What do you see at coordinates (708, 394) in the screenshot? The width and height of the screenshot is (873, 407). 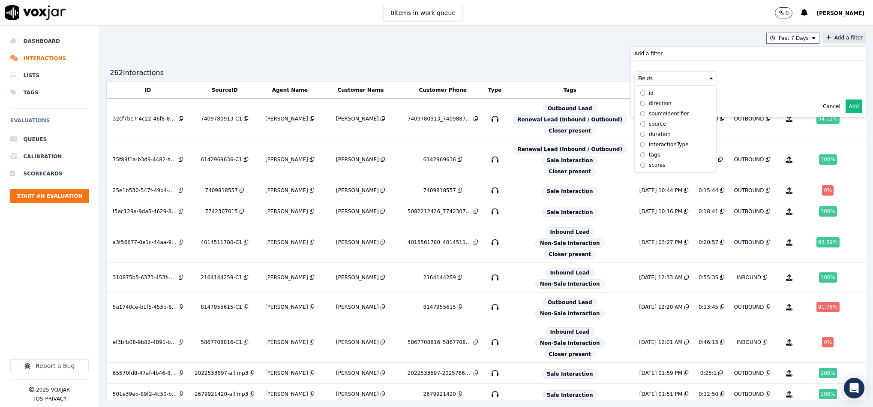 I see `div: 0:12:50` at bounding box center [708, 394].